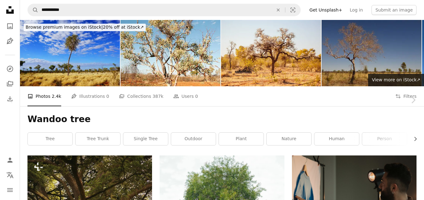 Image resolution: width=424 pixels, height=200 pixels. I want to click on a: View more on iStock↗, so click(395, 80).